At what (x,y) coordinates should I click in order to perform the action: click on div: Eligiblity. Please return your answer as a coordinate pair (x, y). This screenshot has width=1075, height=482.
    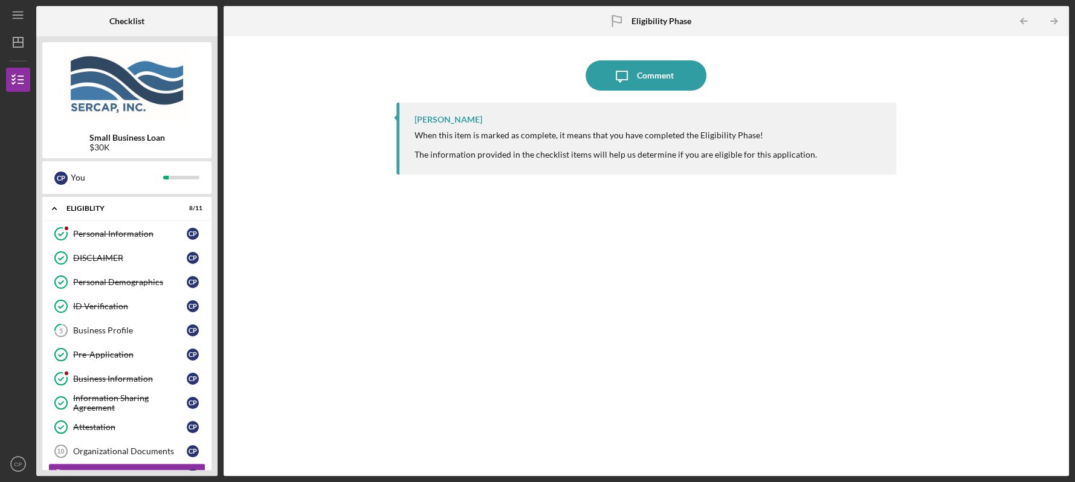
    Looking at the image, I should click on (119, 209).